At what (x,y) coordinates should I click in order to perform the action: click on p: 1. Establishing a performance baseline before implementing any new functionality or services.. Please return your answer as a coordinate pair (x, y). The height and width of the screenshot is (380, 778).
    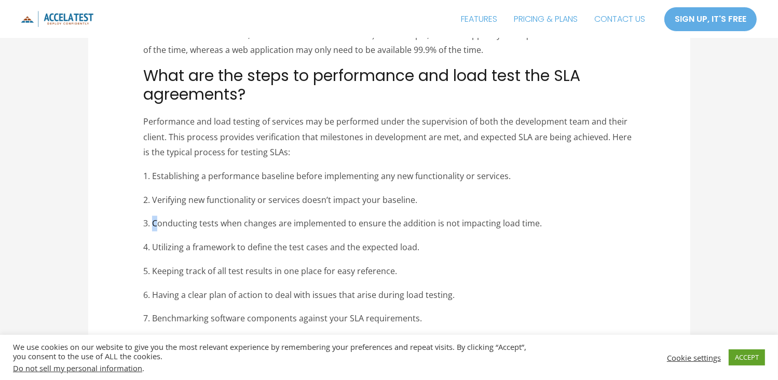
    Looking at the image, I should click on (389, 176).